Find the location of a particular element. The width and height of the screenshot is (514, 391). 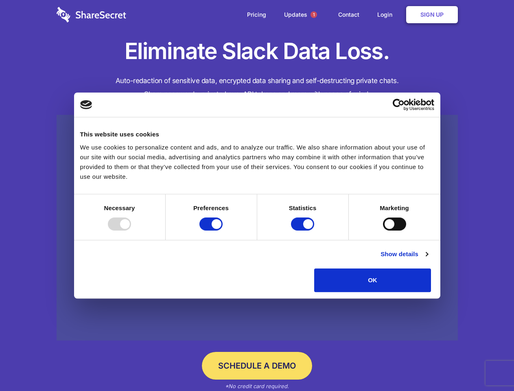

strong: Statistics is located at coordinates (303, 208).